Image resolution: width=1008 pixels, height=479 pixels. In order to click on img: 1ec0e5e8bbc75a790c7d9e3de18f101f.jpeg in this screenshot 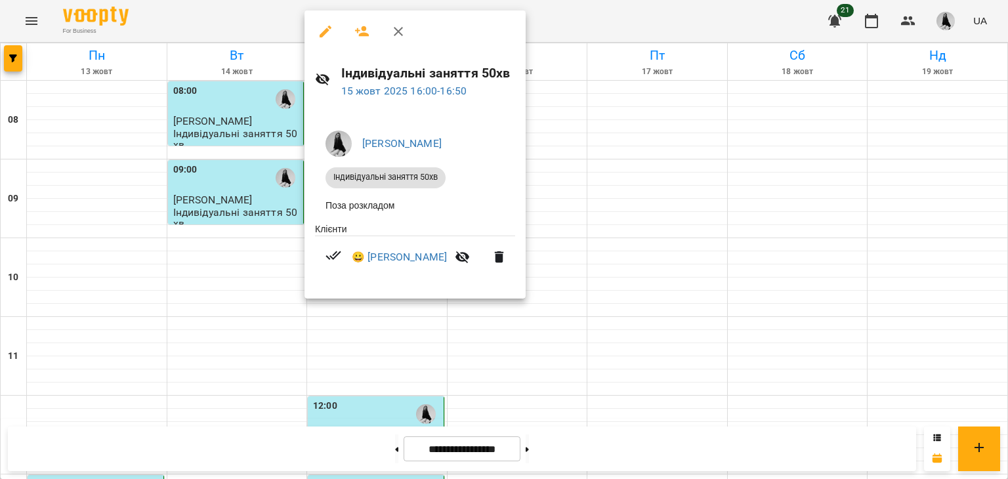, I will do `click(339, 144)`.